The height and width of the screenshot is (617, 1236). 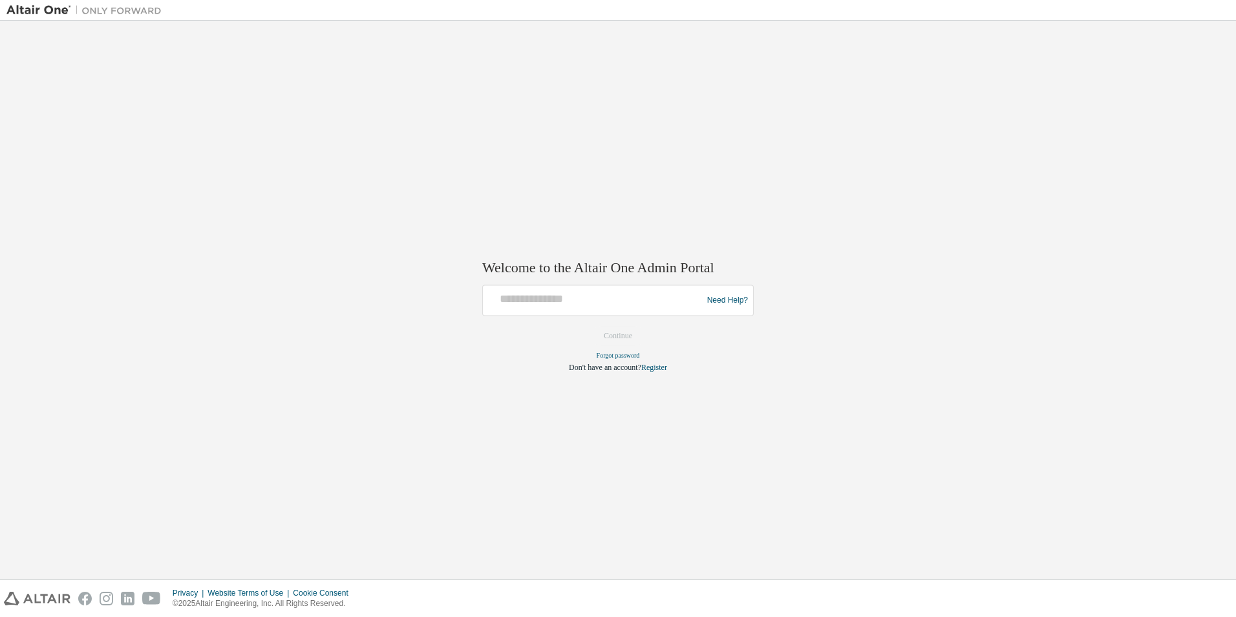 I want to click on h2: Welcome to the Altair One Admin Portal, so click(x=618, y=268).